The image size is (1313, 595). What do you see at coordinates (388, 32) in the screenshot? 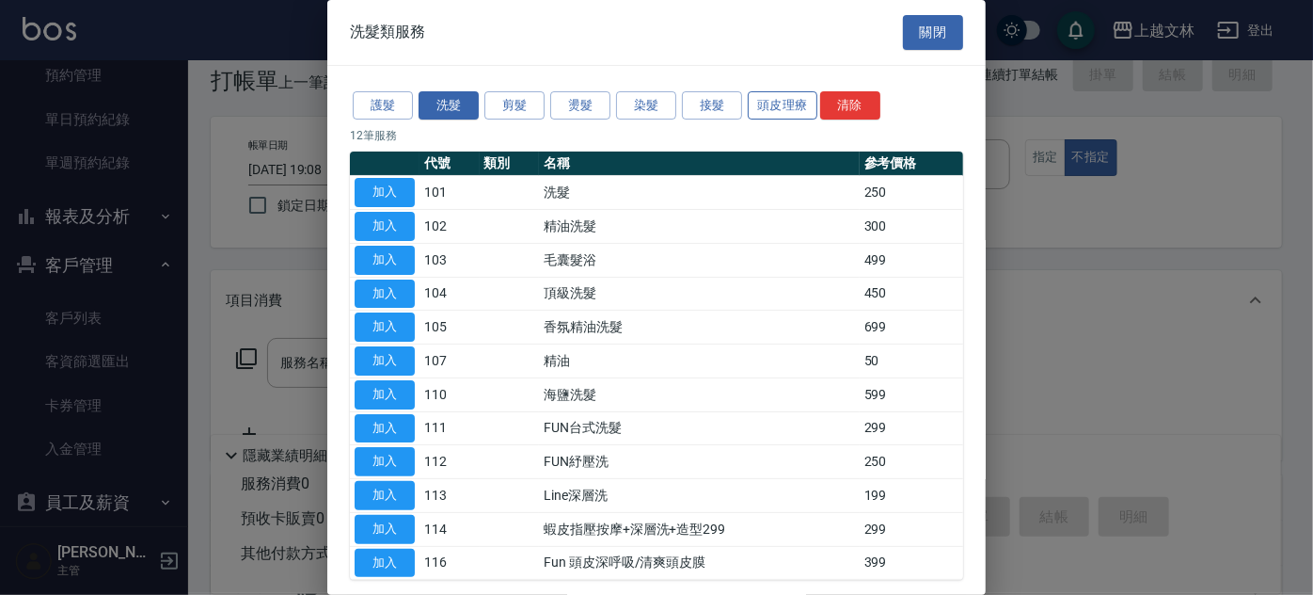
I see `span: 洗髮類服務` at bounding box center [388, 32].